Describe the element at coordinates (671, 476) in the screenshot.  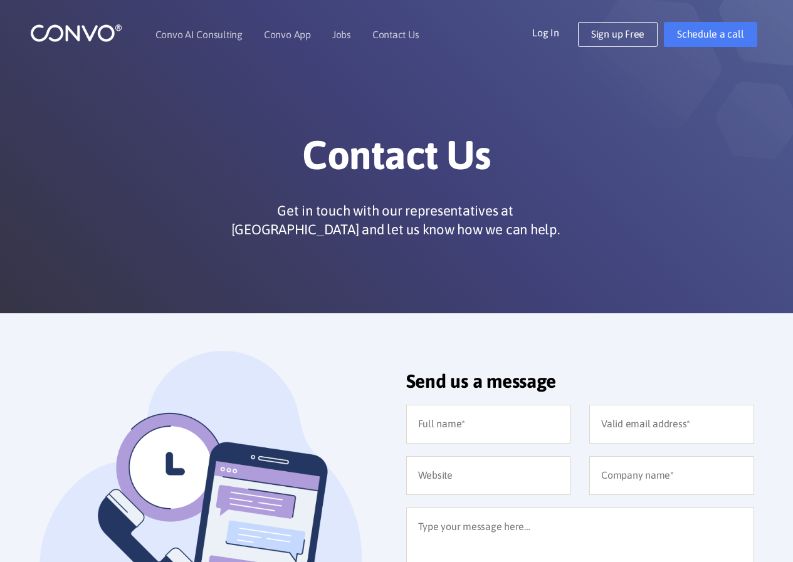
I see `input: Company name*` at that location.